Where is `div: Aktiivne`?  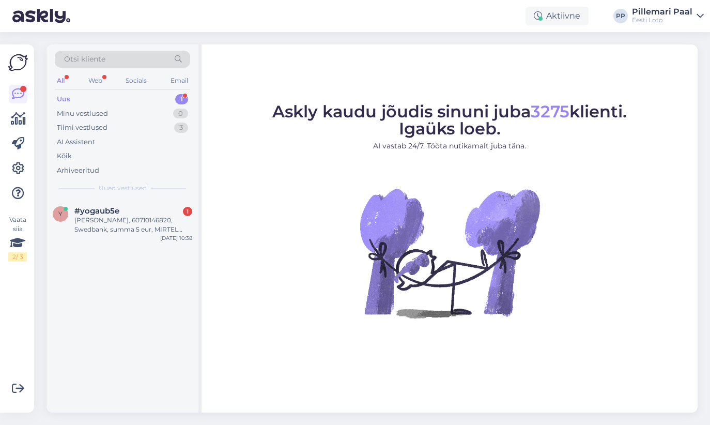
div: Aktiivne is located at coordinates (557, 16).